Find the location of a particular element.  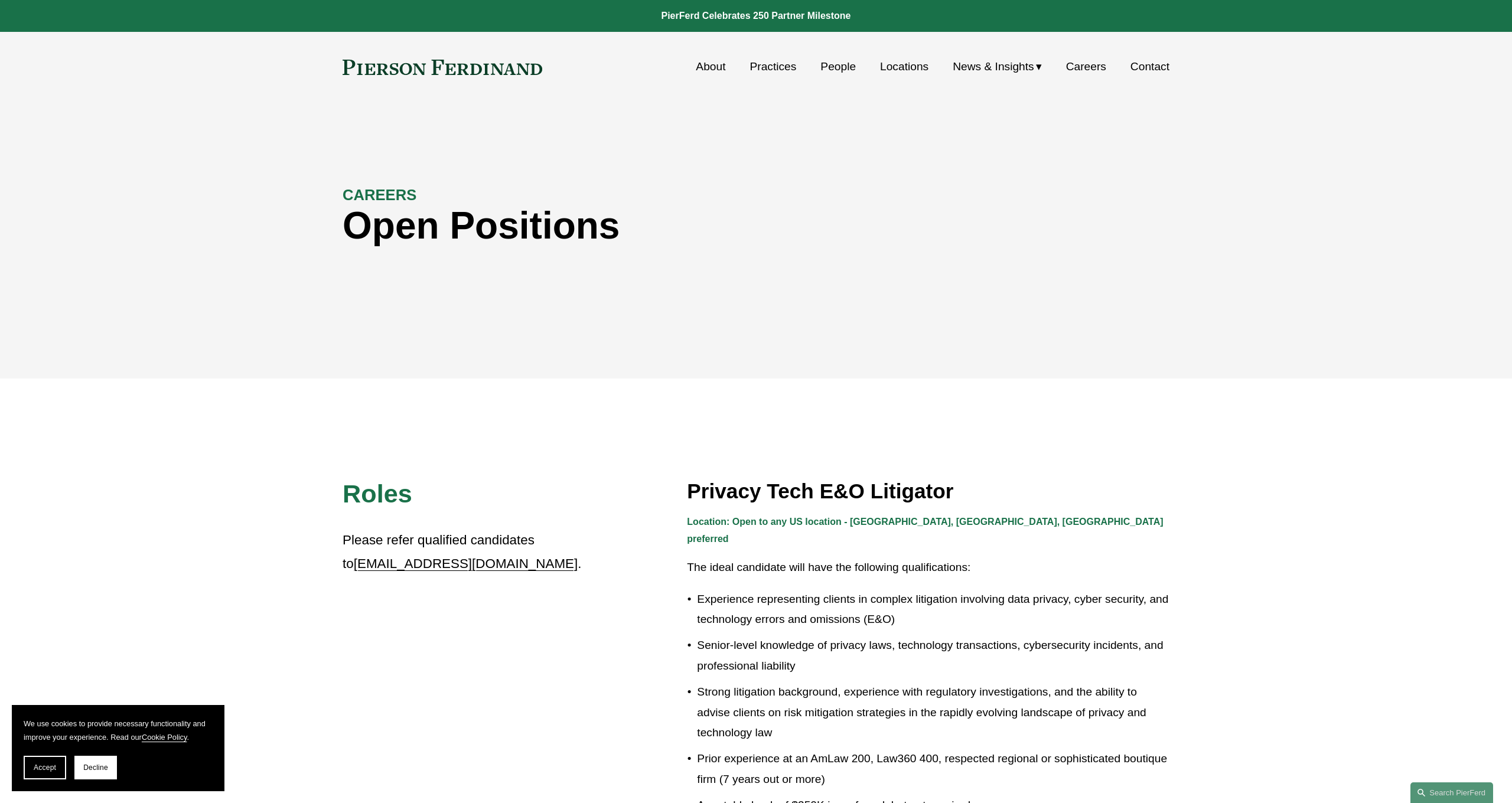

p: The ideal candidate will have the following qualifications: is located at coordinates (928, 567).